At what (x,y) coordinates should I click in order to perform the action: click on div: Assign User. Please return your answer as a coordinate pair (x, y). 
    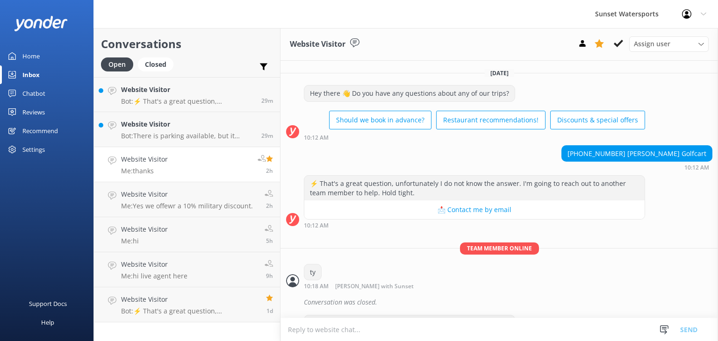
    Looking at the image, I should click on (669, 44).